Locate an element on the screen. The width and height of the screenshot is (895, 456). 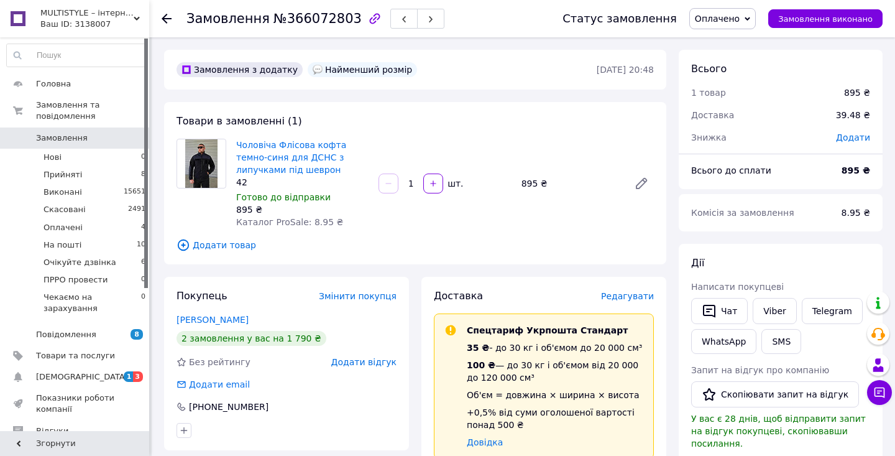
button: Чат з покупцем is located at coordinates (880, 392).